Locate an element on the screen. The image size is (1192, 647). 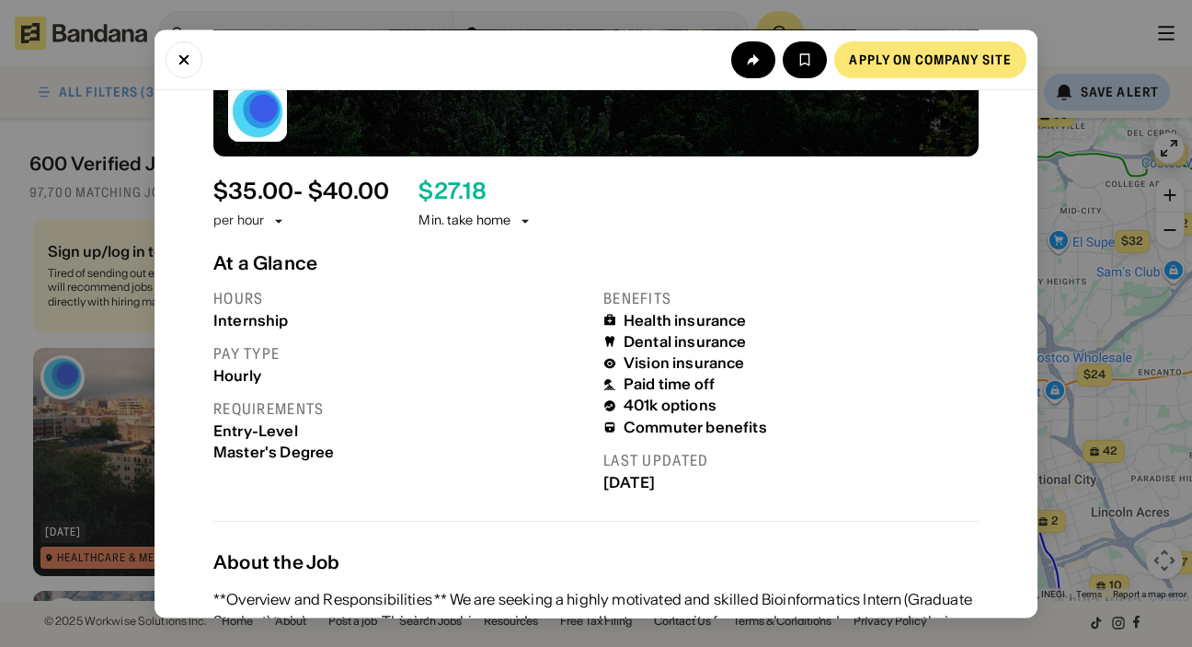
div: Master's Degree is located at coordinates (401, 452).